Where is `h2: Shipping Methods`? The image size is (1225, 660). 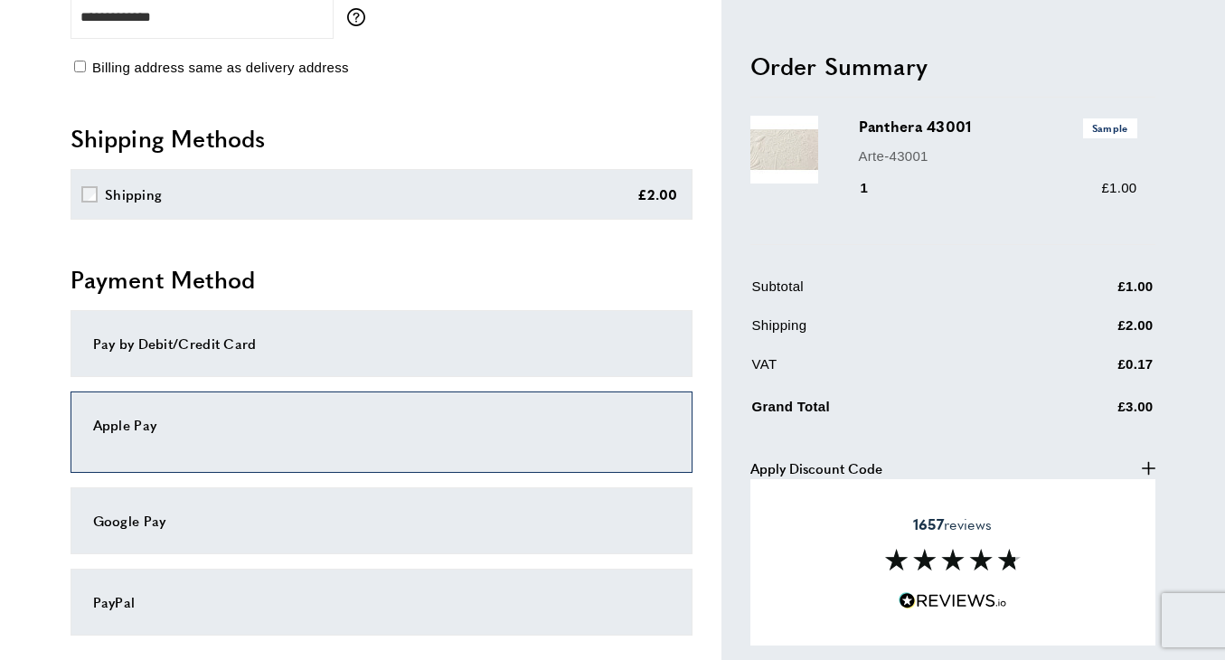
h2: Shipping Methods is located at coordinates (381, 138).